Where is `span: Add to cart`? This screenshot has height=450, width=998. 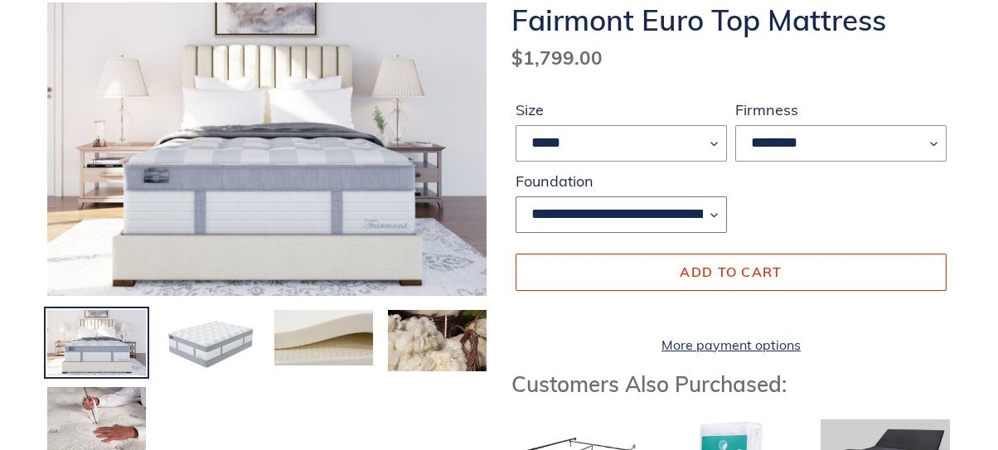
span: Add to cart is located at coordinates (730, 272).